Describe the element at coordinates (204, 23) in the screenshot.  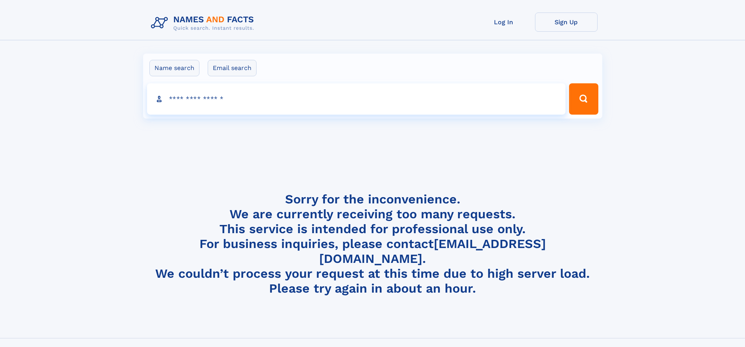
I see `img: Logo Names and Facts` at that location.